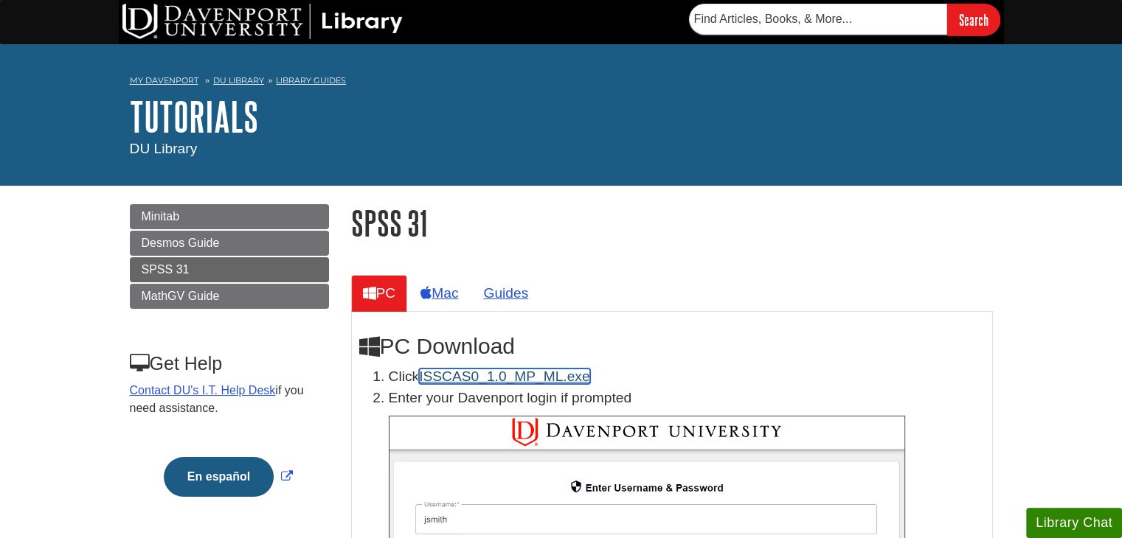 The width and height of the screenshot is (1122, 538). What do you see at coordinates (164, 148) in the screenshot?
I see `span: DU Library` at bounding box center [164, 148].